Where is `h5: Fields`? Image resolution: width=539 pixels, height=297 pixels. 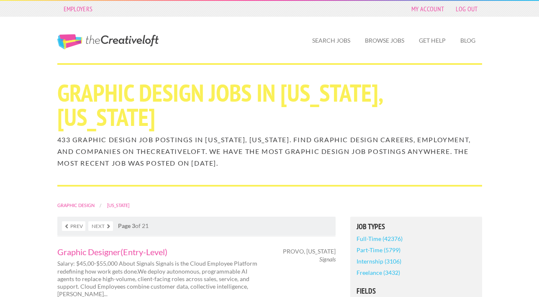 h5: Fields is located at coordinates (416, 291).